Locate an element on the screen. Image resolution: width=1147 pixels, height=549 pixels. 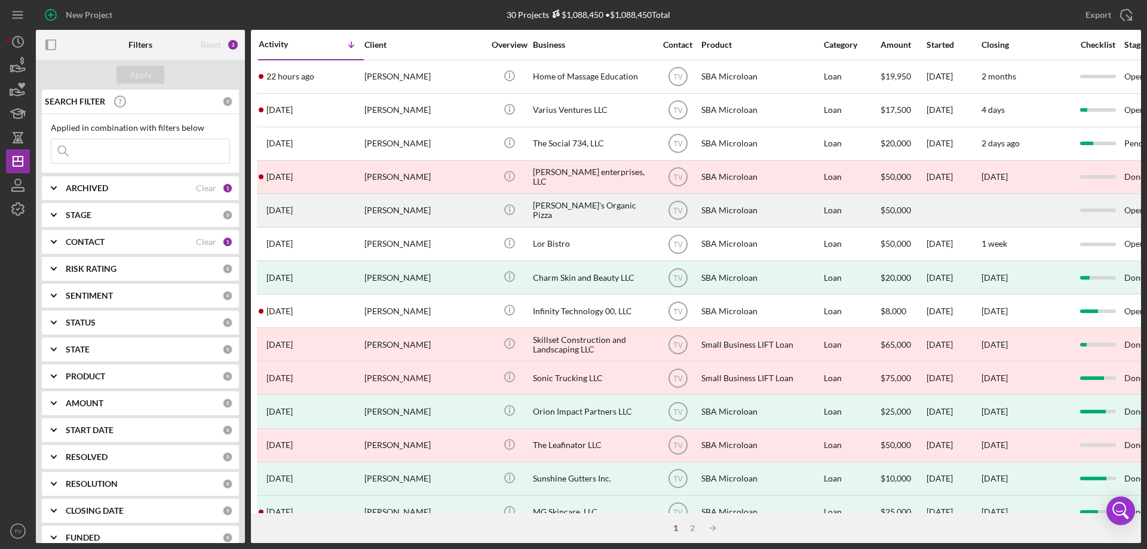
time: 2025-09-03 20:23 is located at coordinates (280, 143).